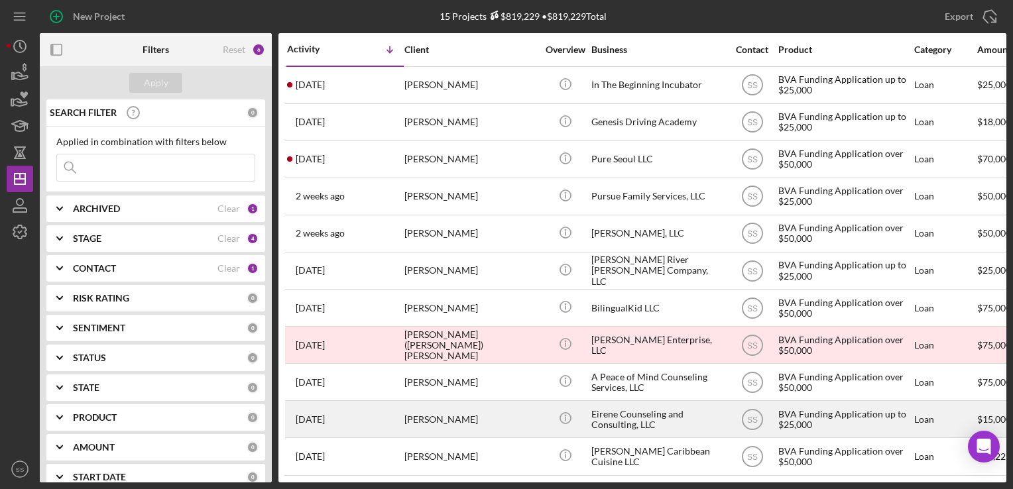 This screenshot has height=489, width=1013. What do you see at coordinates (83, 113) in the screenshot?
I see `b: SEARCH FILTER` at bounding box center [83, 113].